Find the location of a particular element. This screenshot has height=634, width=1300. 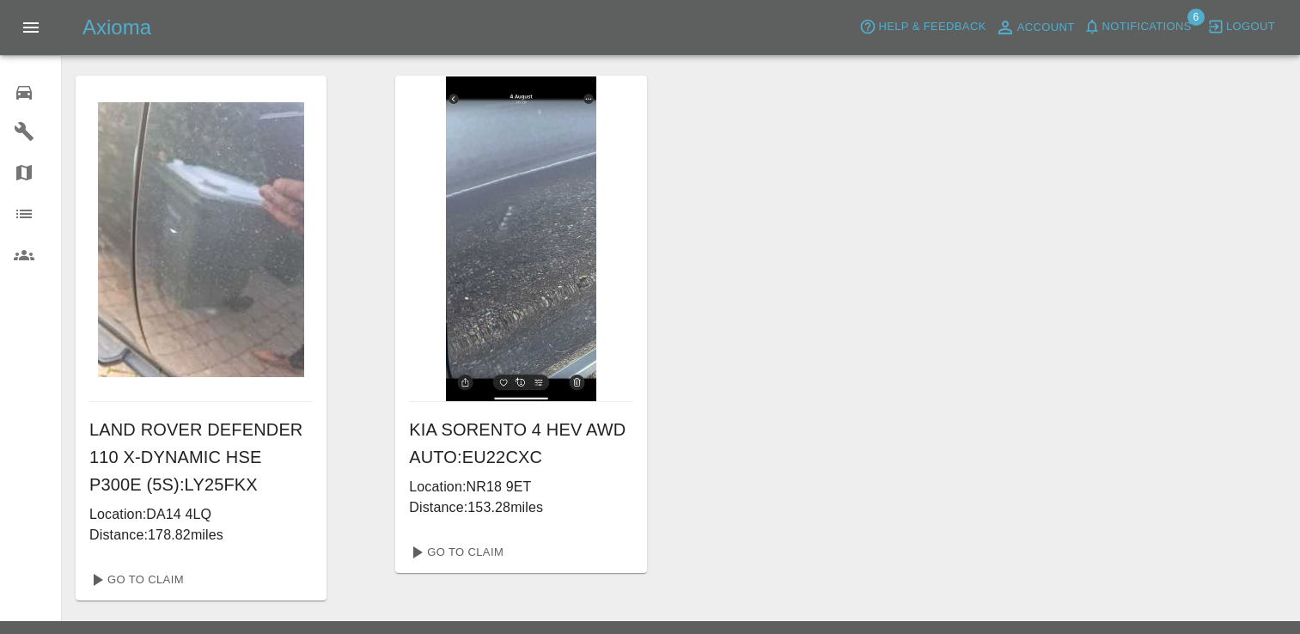

span: Account is located at coordinates (1046, 27).